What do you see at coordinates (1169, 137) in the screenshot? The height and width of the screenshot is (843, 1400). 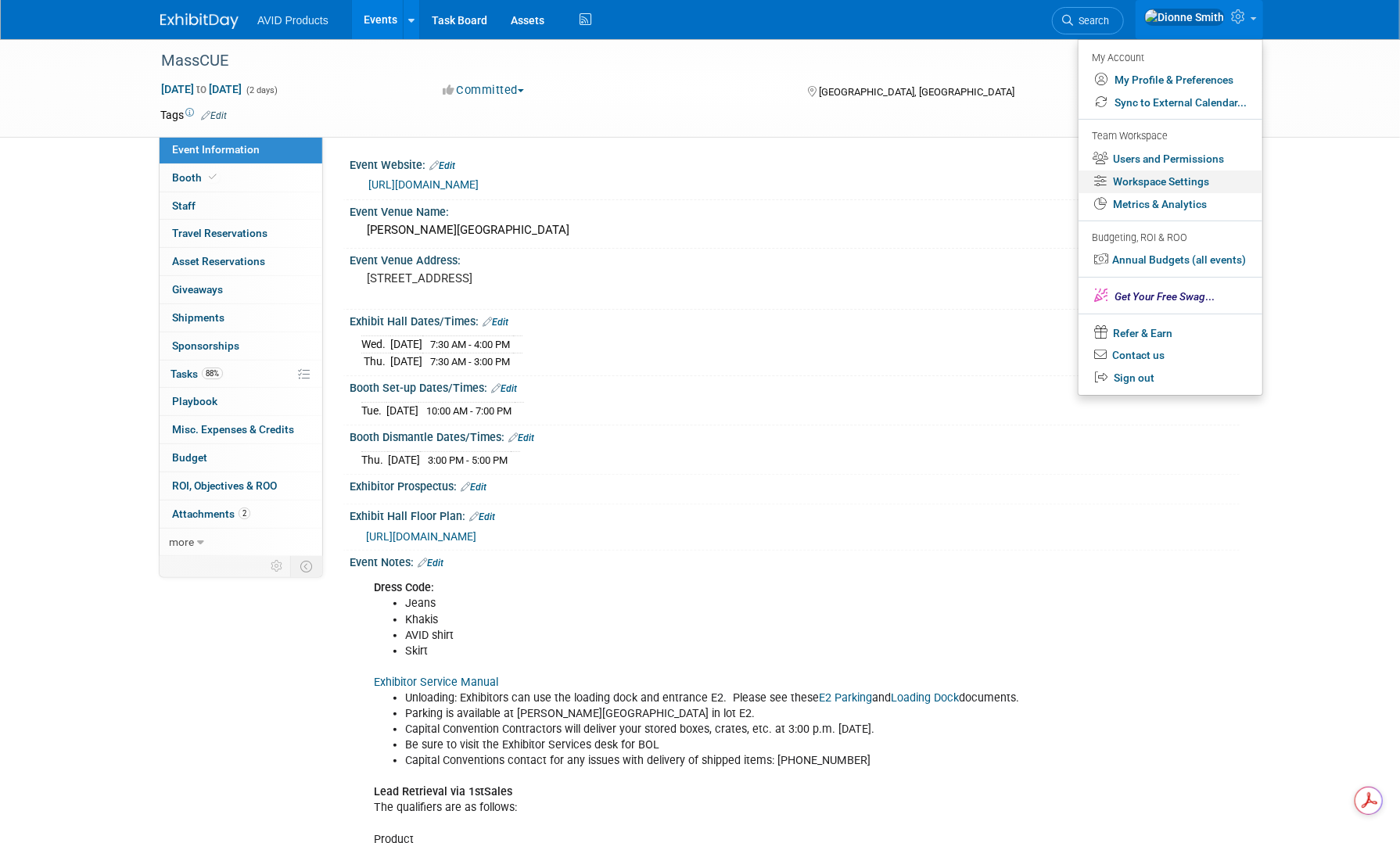 I see `div: Team Workspace` at bounding box center [1169, 137].